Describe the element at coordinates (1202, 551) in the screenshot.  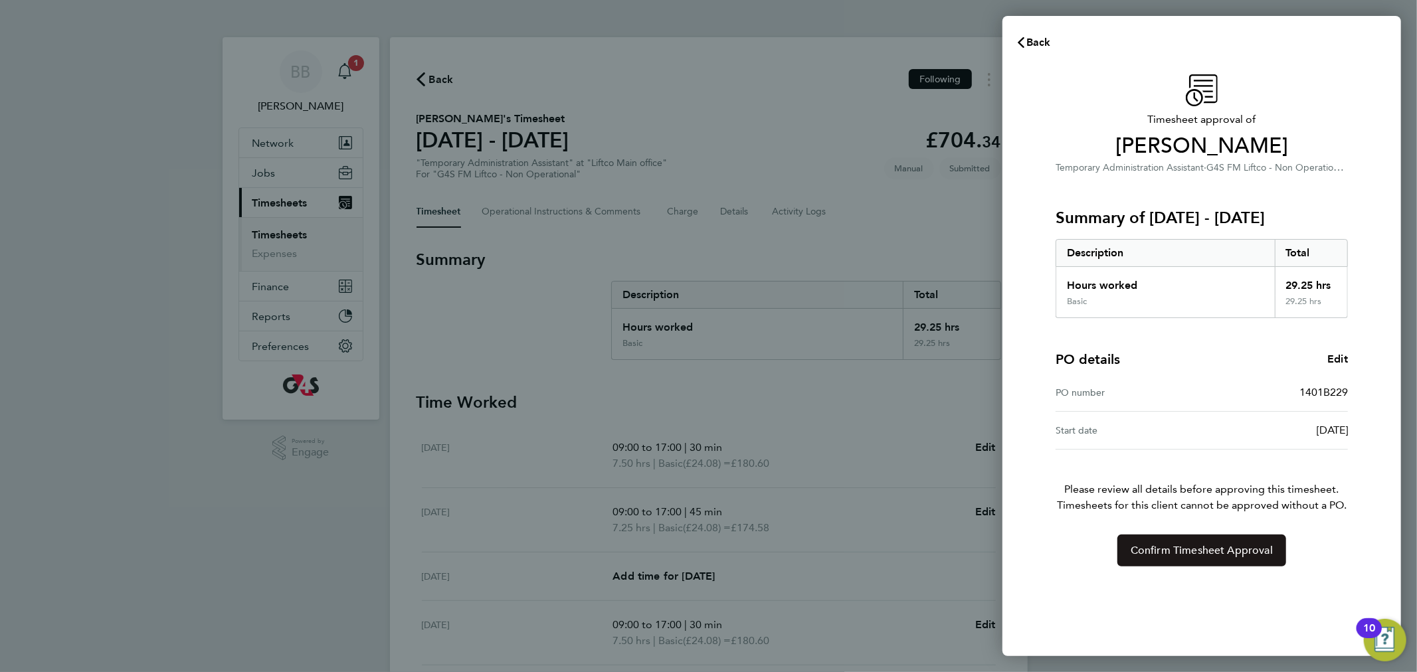
I see `button: Confirm Timesheet Approval` at that location.